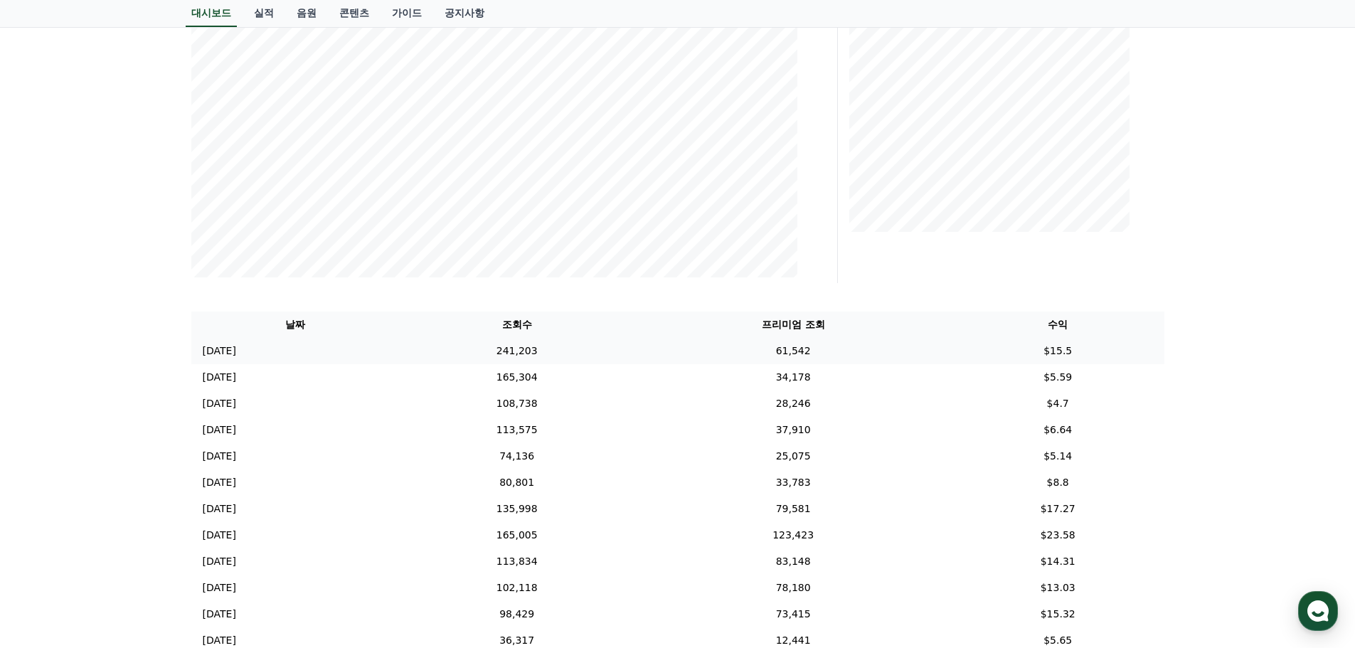 Image resolution: width=1355 pixels, height=648 pixels. Describe the element at coordinates (793, 535) in the screenshot. I see `td: 123,423` at that location.